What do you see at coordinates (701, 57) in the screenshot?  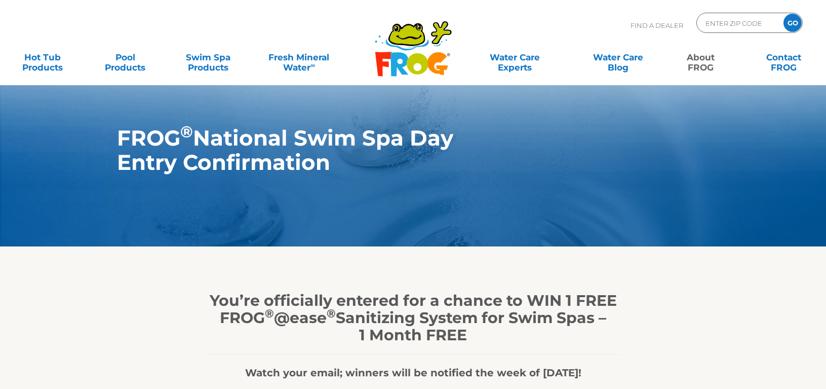 I see `a: AboutFROG` at bounding box center [701, 57].